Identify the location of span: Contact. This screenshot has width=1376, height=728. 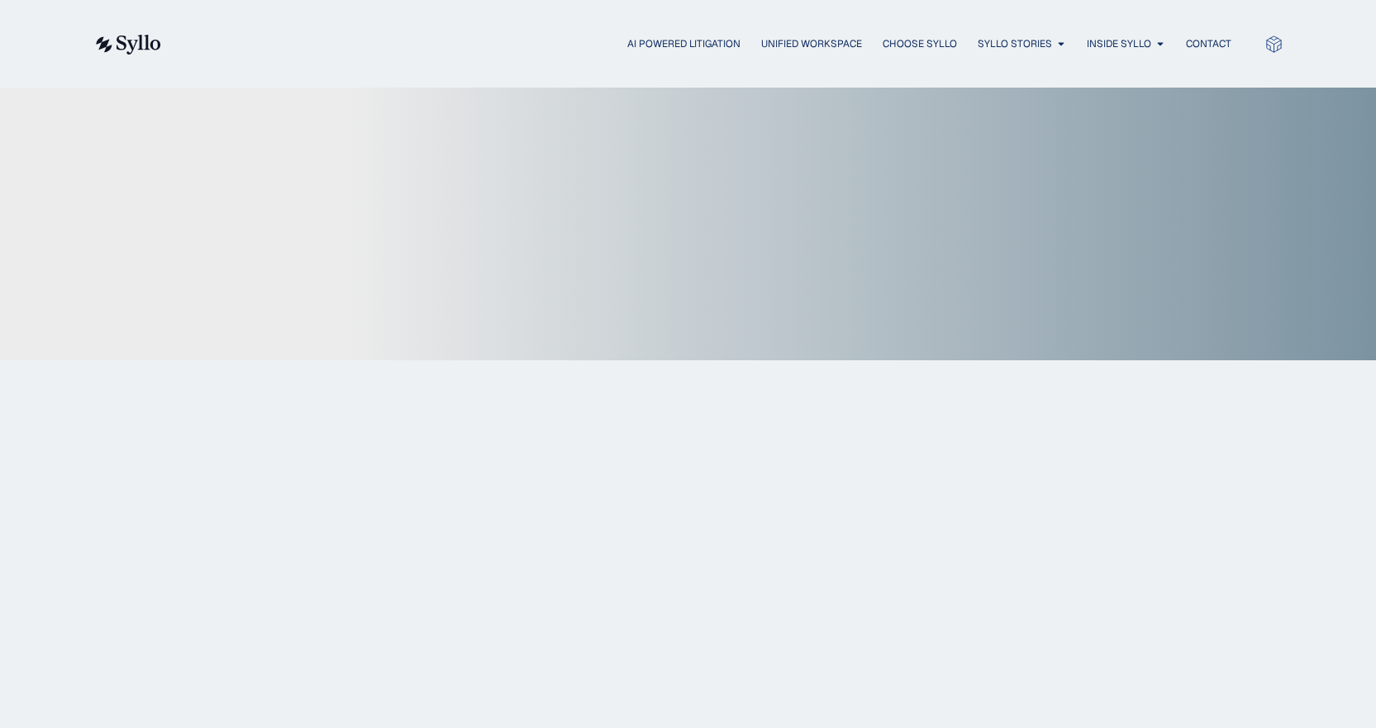
(1208, 44).